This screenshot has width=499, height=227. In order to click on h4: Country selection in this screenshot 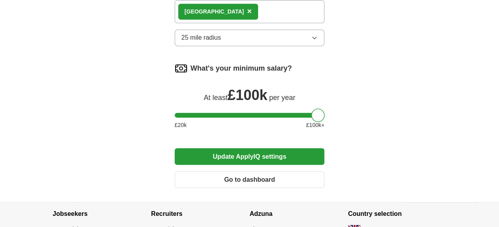, I will do `click(397, 214)`.